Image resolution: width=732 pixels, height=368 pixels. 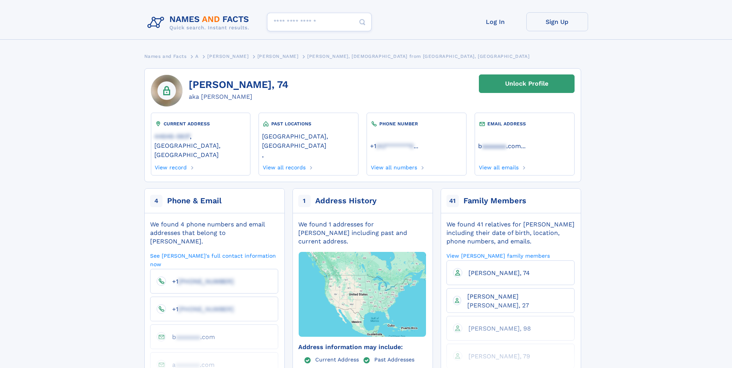 I want to click on div: Address History, so click(x=346, y=201).